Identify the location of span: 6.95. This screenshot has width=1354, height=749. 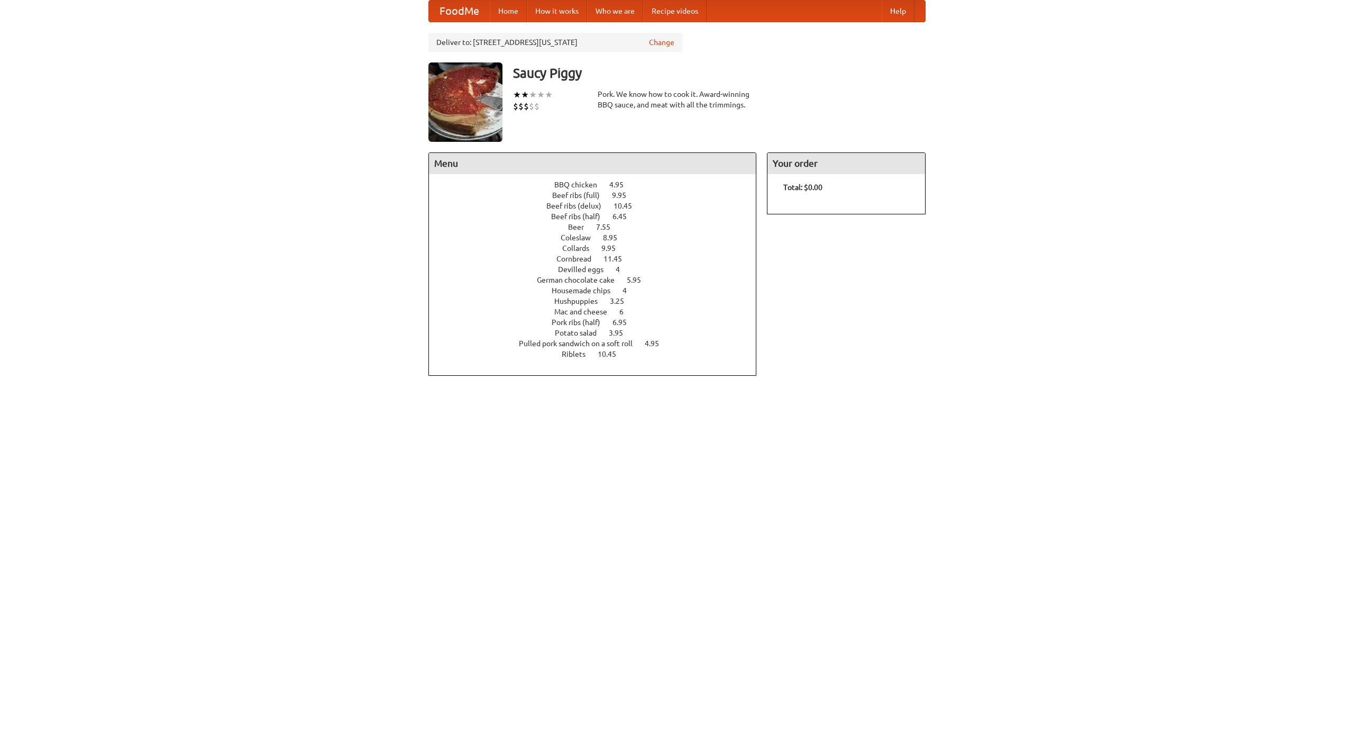
(625, 322).